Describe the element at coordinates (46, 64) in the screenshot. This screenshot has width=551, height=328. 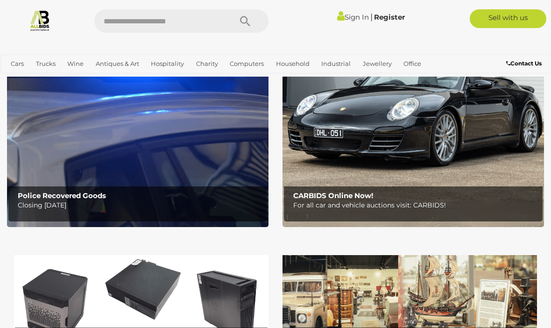
I see `a: Trucks` at that location.